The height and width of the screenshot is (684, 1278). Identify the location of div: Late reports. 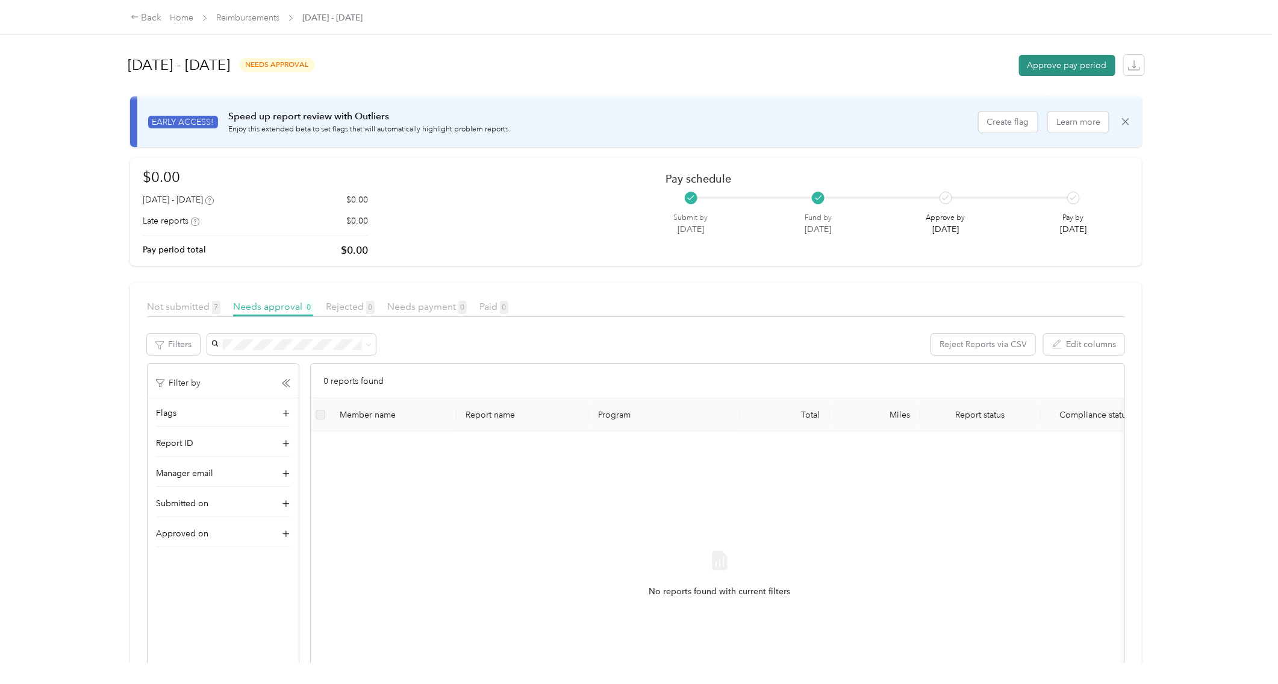
(171, 221).